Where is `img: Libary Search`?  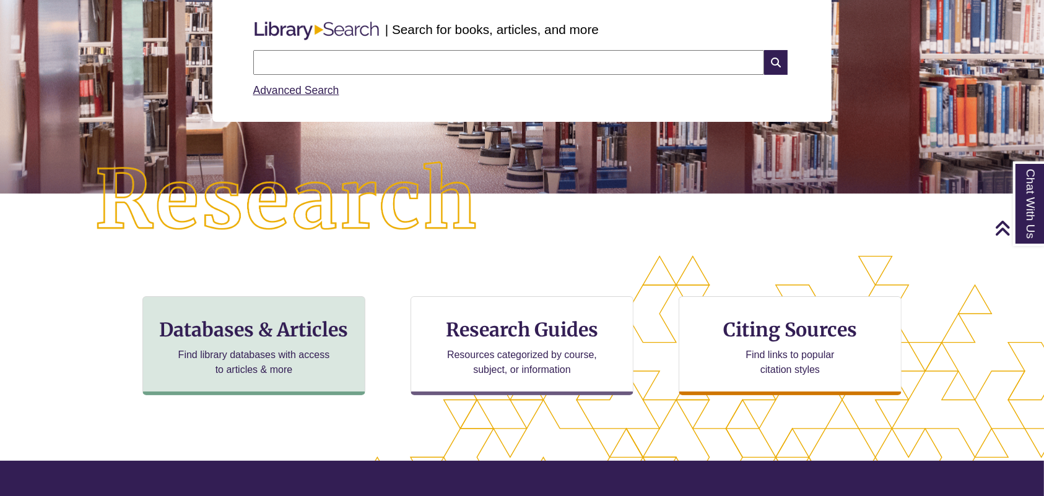 img: Libary Search is located at coordinates (316, 31).